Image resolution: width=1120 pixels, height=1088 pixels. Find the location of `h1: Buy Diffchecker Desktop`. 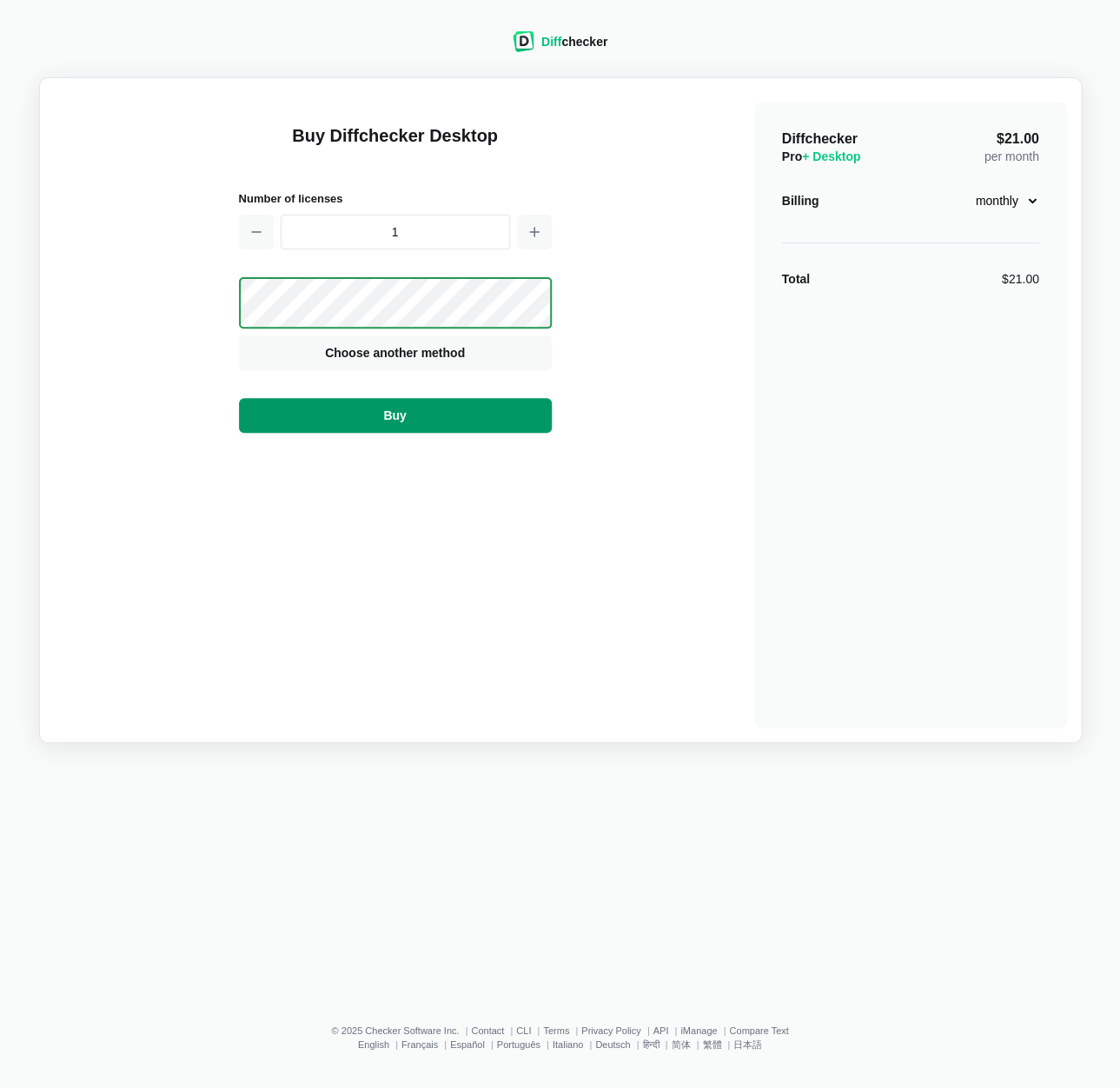

h1: Buy Diffchecker Desktop is located at coordinates (395, 146).